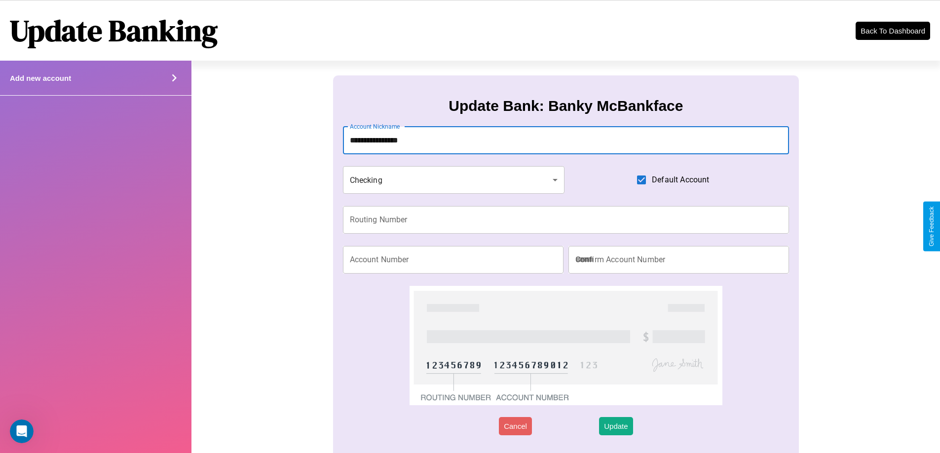 This screenshot has width=940, height=453. What do you see at coordinates (616, 426) in the screenshot?
I see `button: Update` at bounding box center [616, 426].